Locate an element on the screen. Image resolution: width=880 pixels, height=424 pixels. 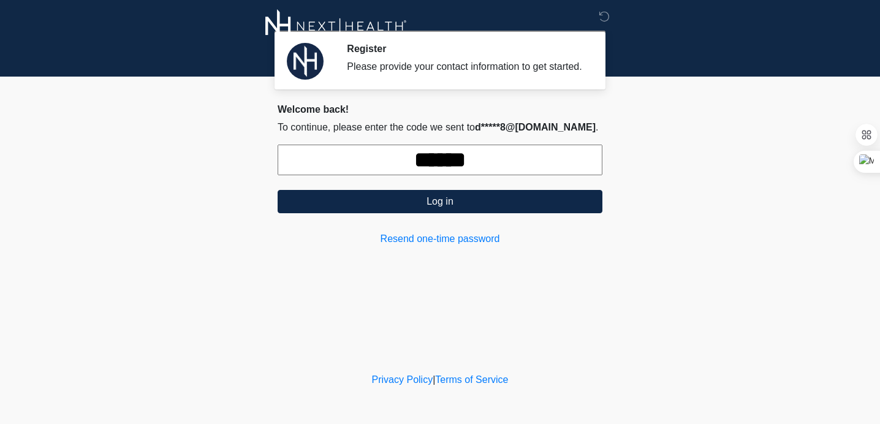
a: Privacy Policy is located at coordinates (403, 379).